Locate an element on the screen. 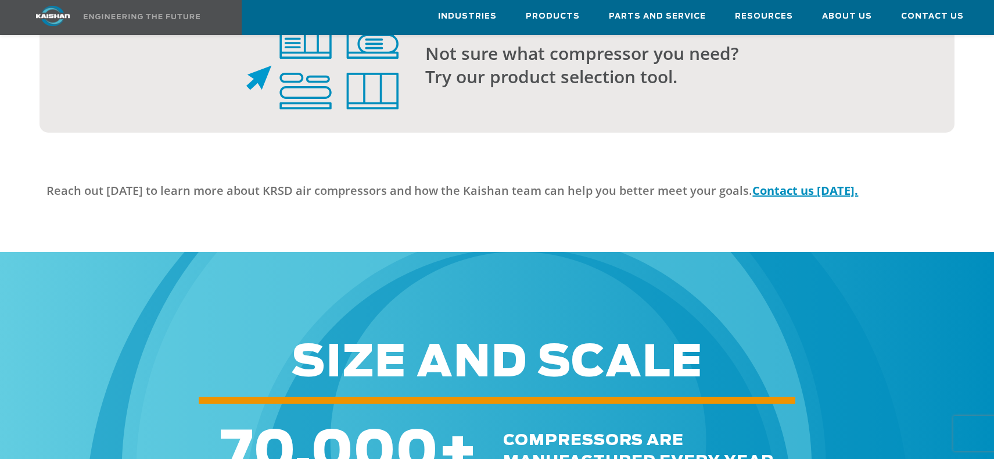 The height and width of the screenshot is (459, 994). span: Parts and Service is located at coordinates (657, 16).